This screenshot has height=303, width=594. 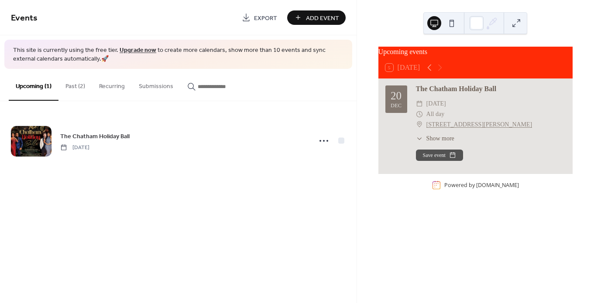 I want to click on button: Upcoming (1), so click(x=34, y=85).